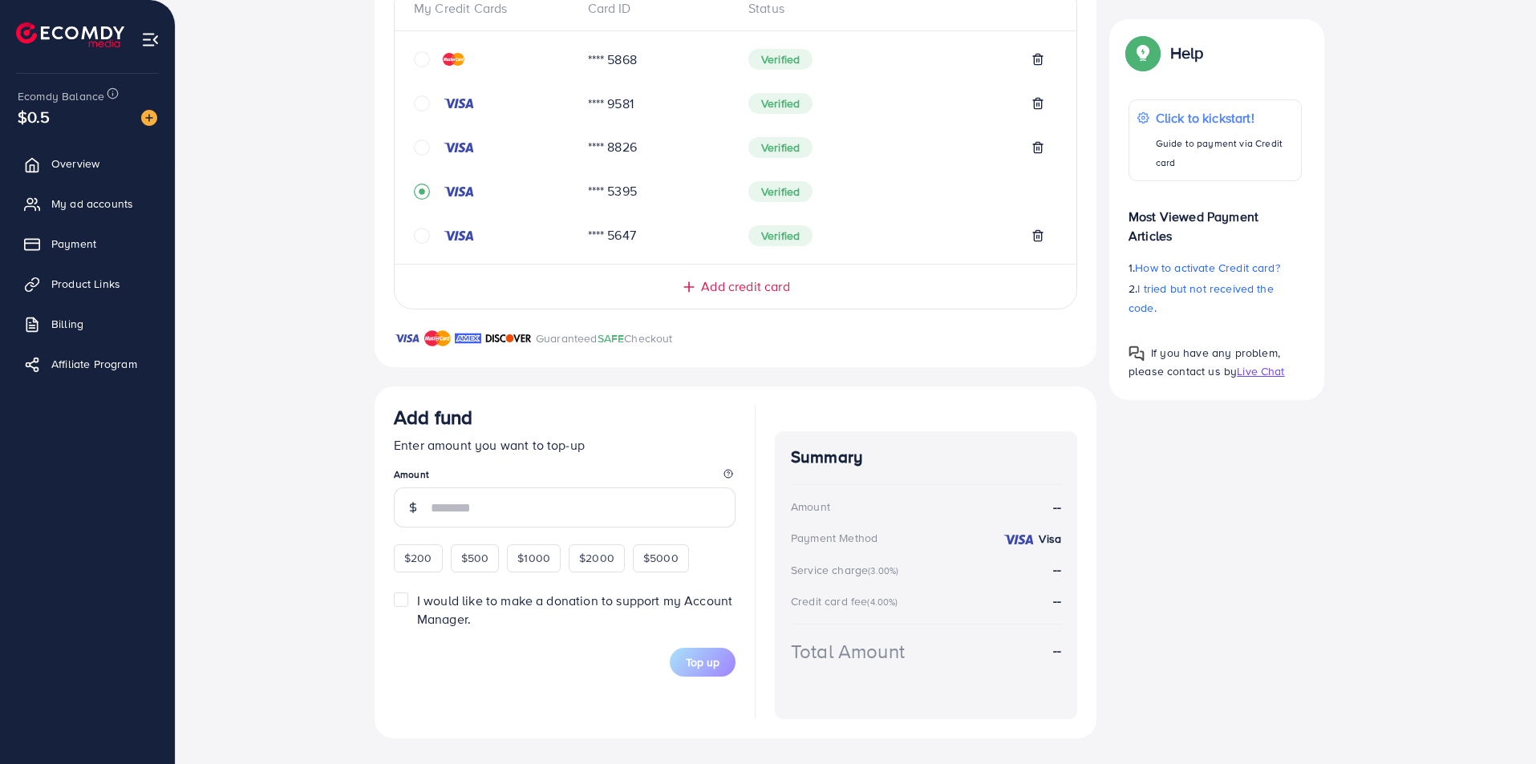 Image resolution: width=1536 pixels, height=764 pixels. What do you see at coordinates (1215, 298) in the screenshot?
I see `p: 2.` at bounding box center [1215, 298].